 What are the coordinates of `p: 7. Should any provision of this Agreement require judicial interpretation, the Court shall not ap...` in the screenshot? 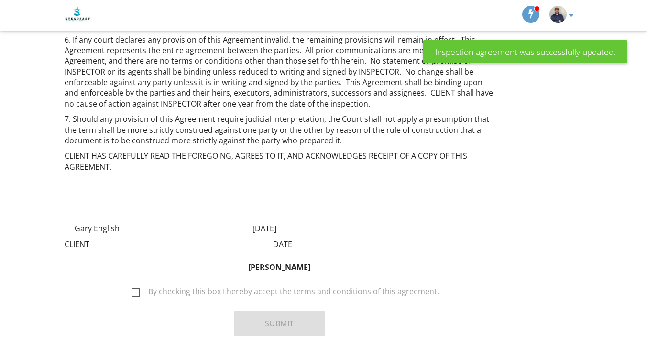 It's located at (279, 130).